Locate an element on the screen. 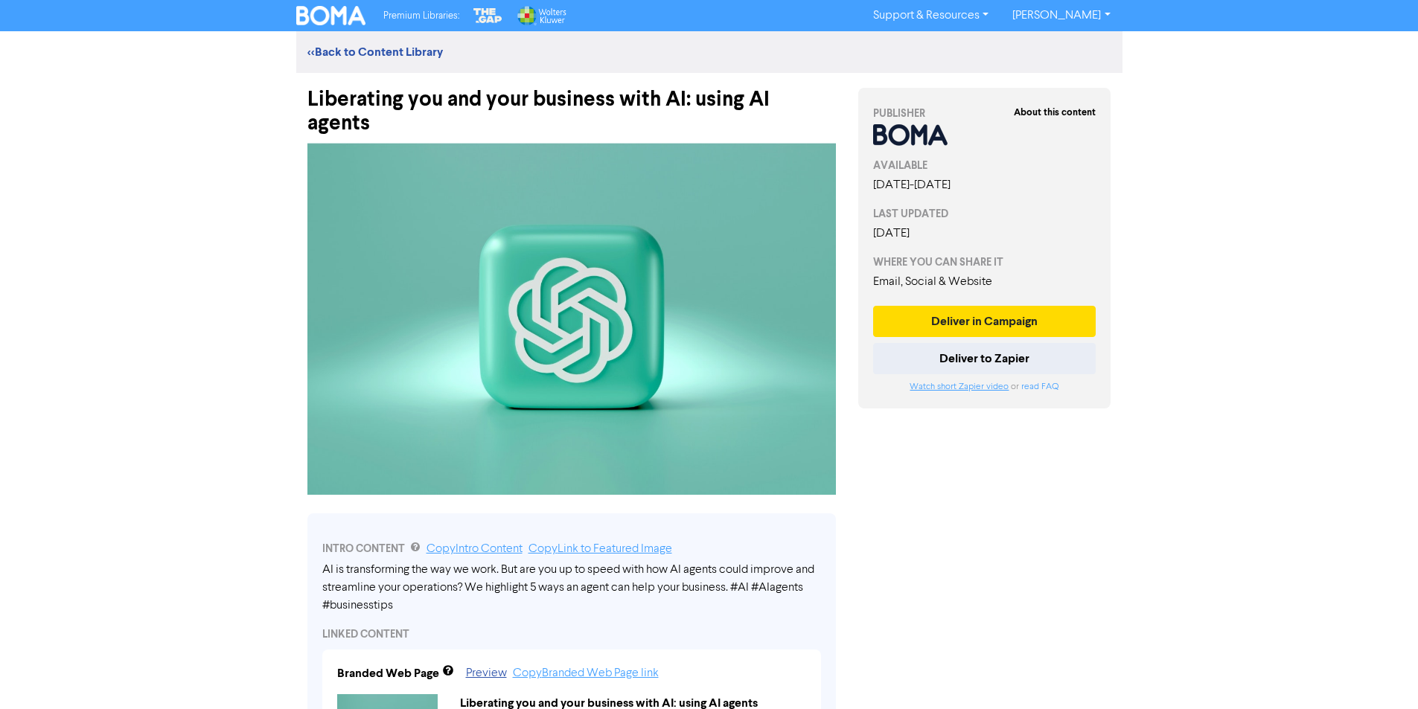 This screenshot has height=709, width=1418. div: PUBLISHER is located at coordinates (985, 113).